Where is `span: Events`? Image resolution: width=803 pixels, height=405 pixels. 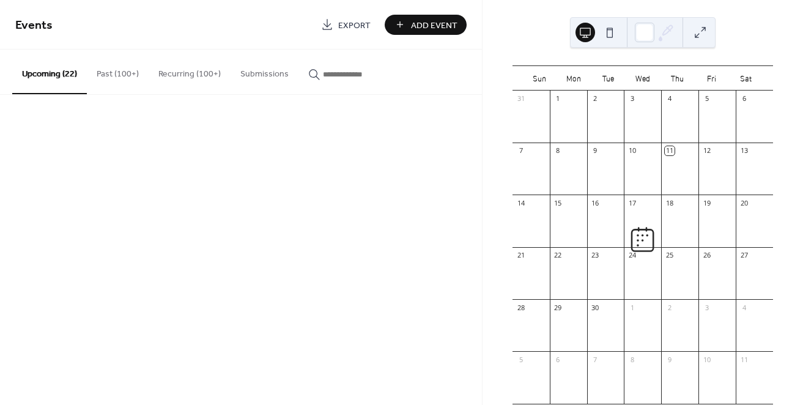 span: Events is located at coordinates (34, 25).